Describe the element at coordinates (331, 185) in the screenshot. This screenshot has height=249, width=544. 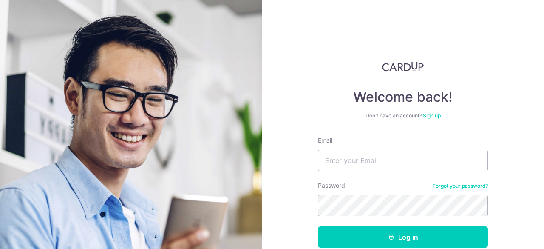
I see `label: Password` at that location.